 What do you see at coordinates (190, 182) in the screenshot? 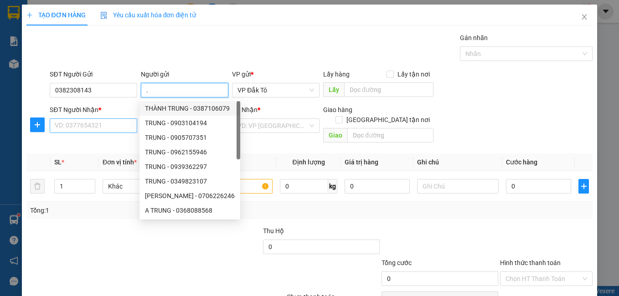
I see `div: TRUNG - 0349823107` at bounding box center [190, 182].